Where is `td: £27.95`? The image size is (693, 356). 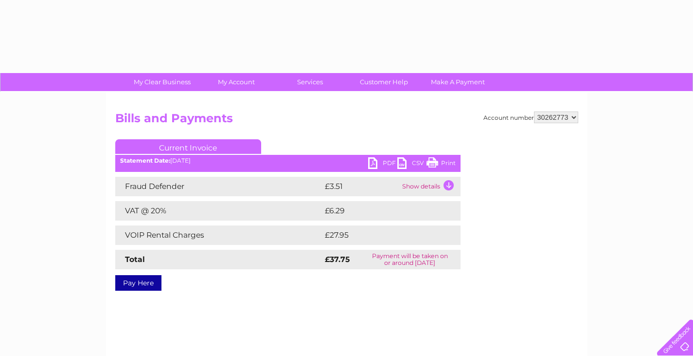
td: £27.95 is located at coordinates (381, 235).